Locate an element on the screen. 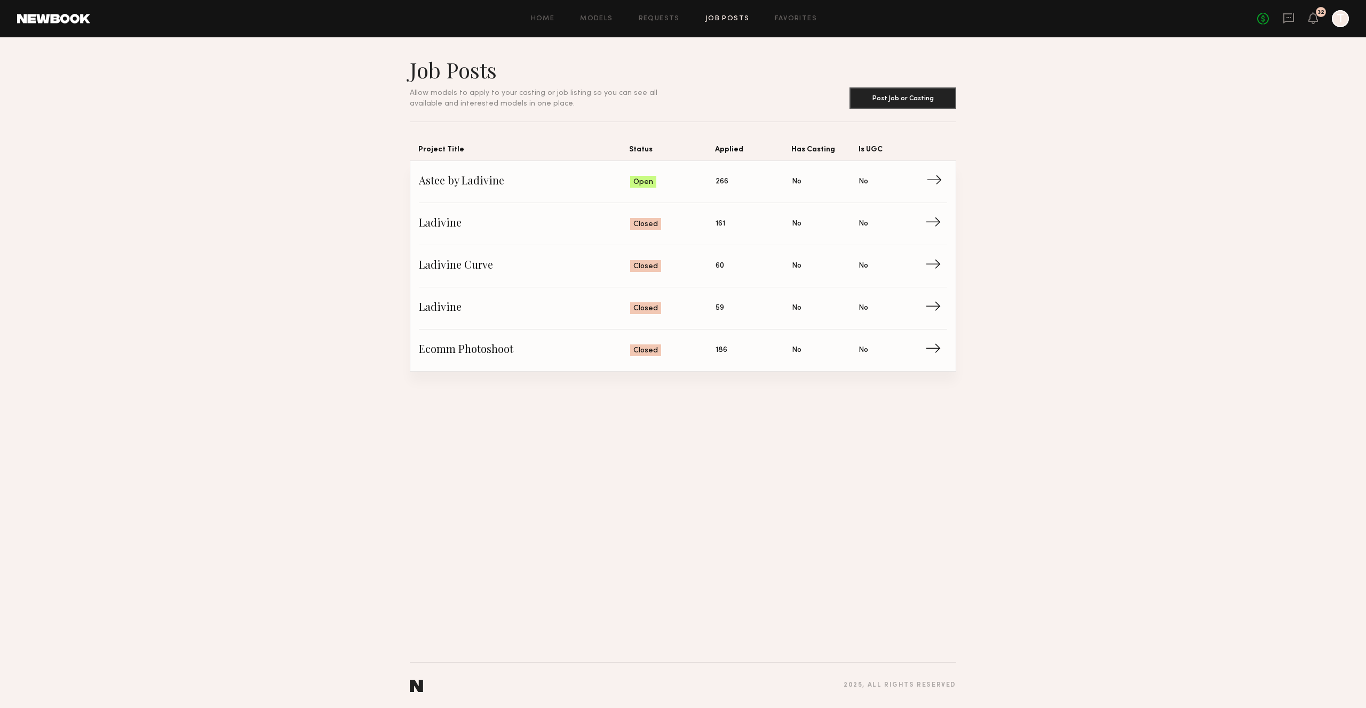  div: 32 is located at coordinates (1320, 12).